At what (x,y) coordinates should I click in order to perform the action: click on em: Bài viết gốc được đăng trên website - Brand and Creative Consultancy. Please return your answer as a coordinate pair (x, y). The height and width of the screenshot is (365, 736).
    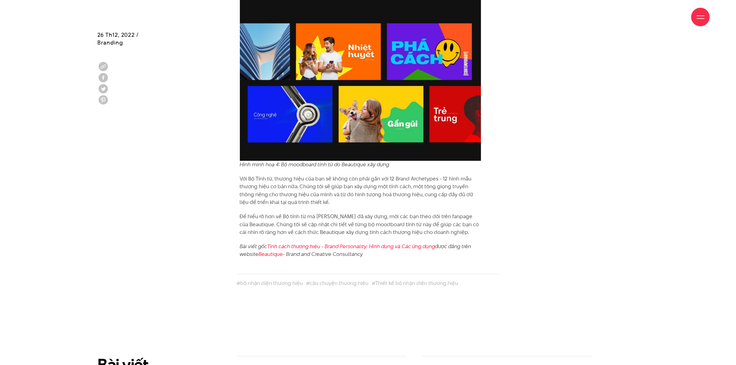
    Looking at the image, I should click on (355, 250).